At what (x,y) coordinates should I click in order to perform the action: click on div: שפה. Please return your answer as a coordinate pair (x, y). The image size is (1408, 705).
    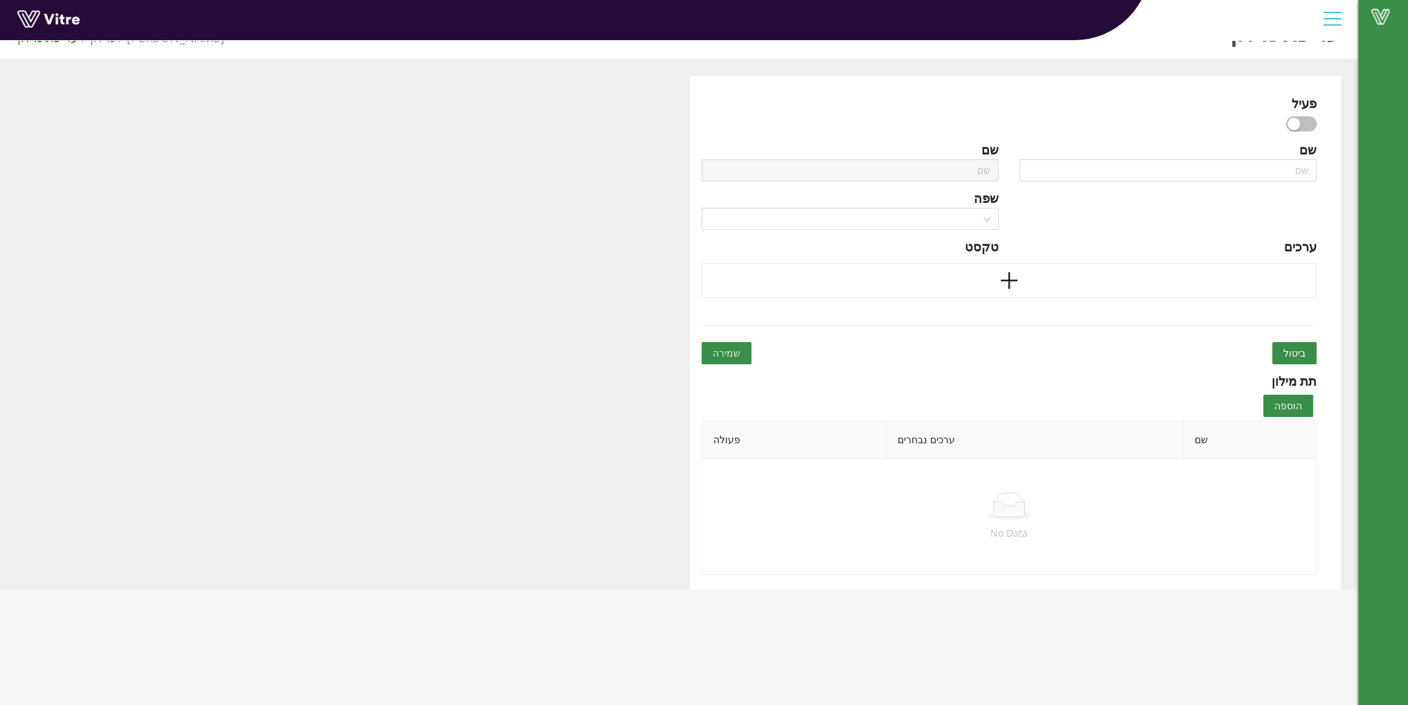
    Looking at the image, I should click on (987, 198).